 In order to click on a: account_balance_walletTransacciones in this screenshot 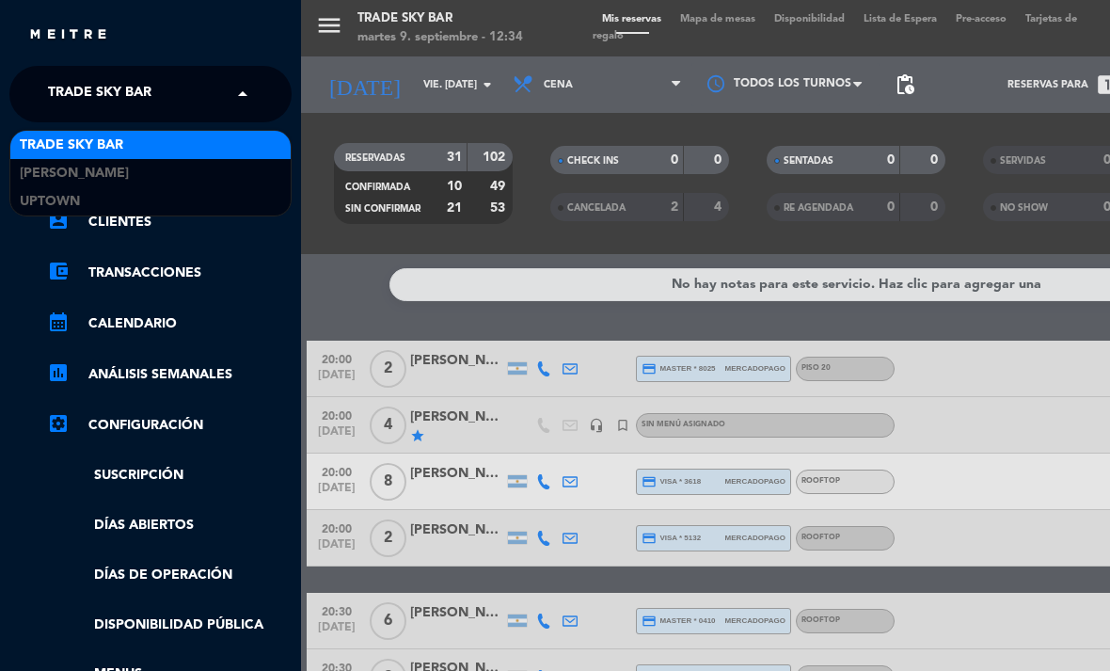, I will do `click(169, 273)`.